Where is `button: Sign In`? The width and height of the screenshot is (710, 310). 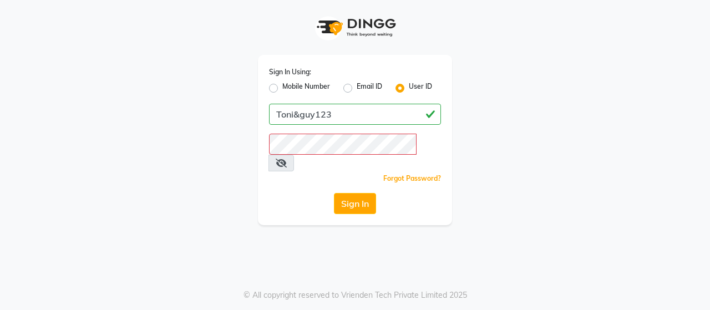 button: Sign In is located at coordinates (355, 204).